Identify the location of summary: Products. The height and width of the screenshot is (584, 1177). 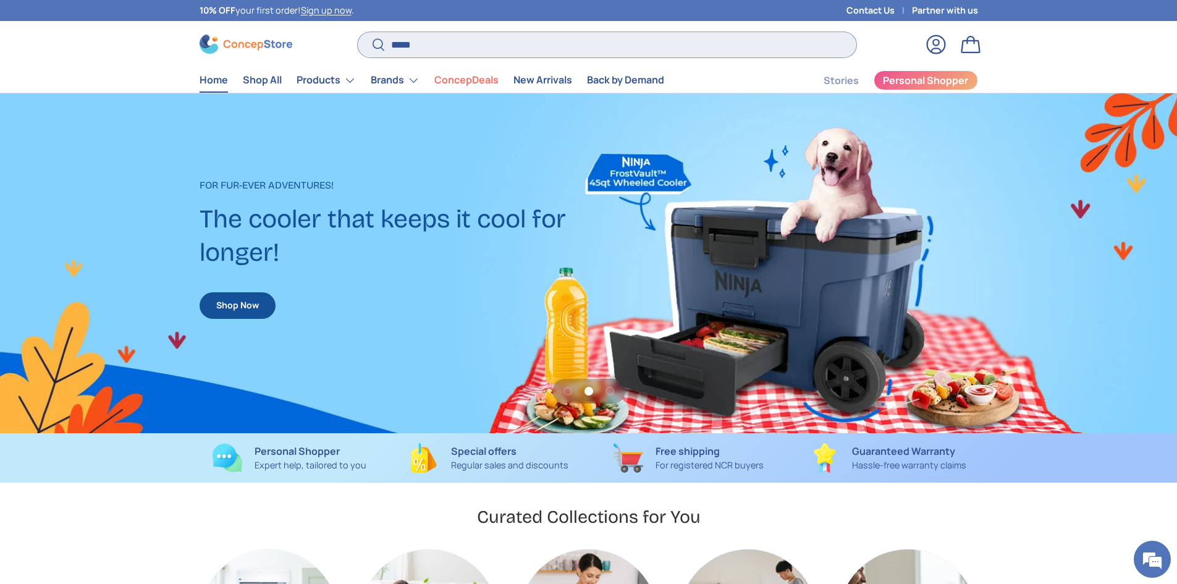
(326, 80).